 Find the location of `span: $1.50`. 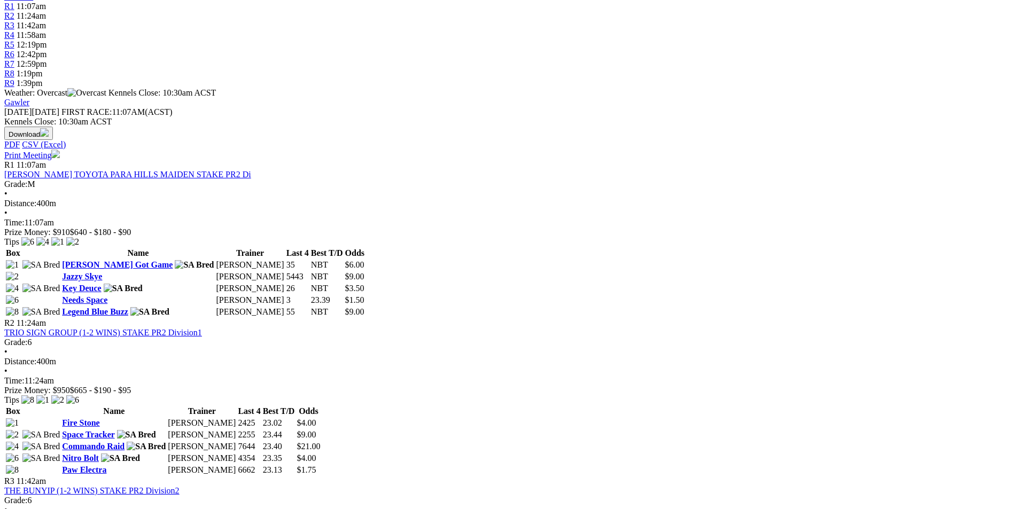

span: $1.50 is located at coordinates (355, 300).